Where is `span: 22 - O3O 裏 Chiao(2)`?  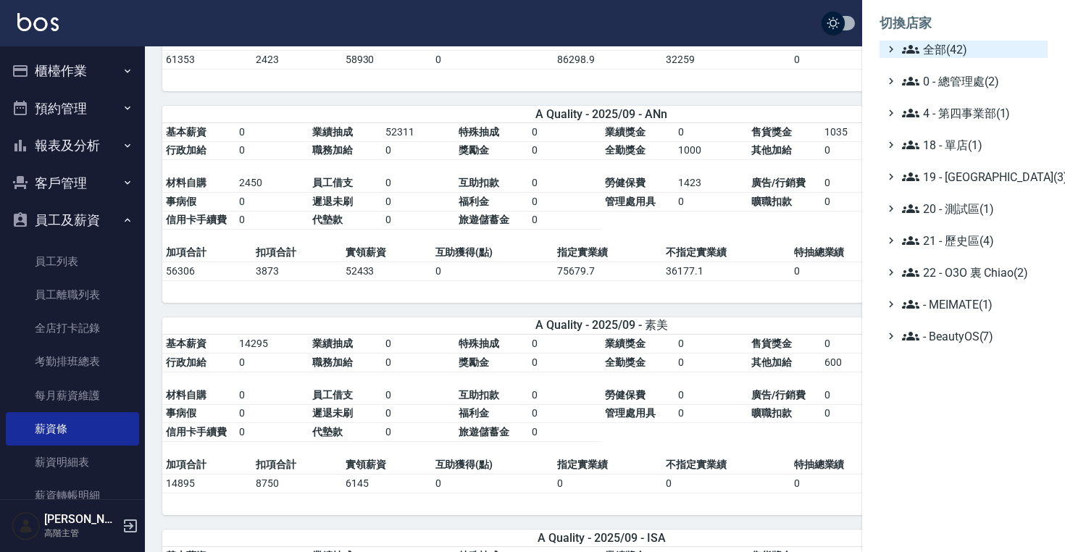
span: 22 - O3O 裏 Chiao(2) is located at coordinates (972, 272).